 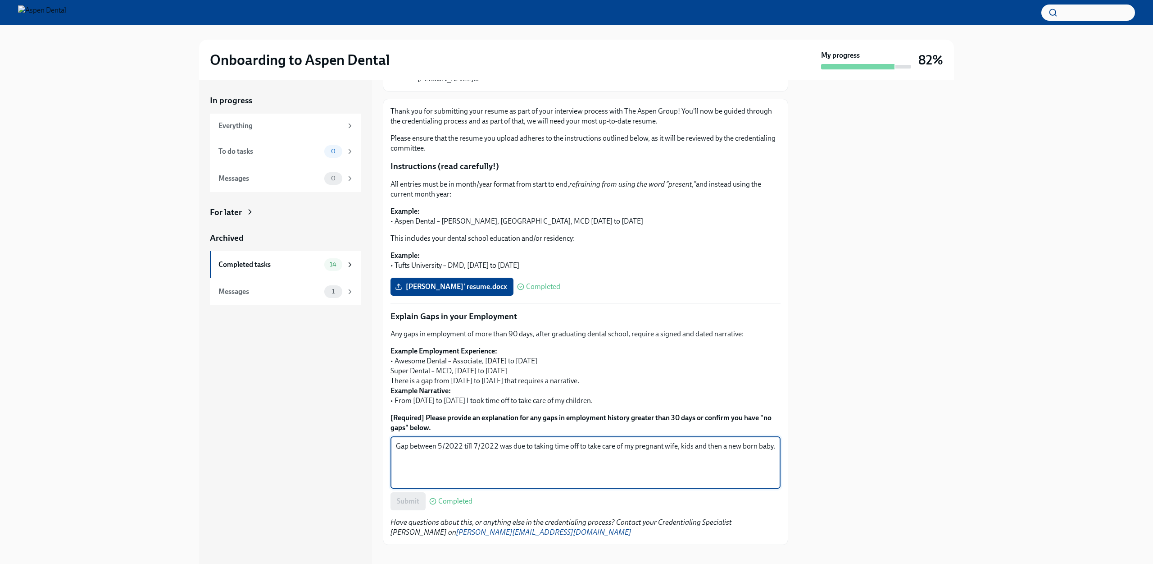 I want to click on strong: Example Narrative:, so click(x=421, y=390).